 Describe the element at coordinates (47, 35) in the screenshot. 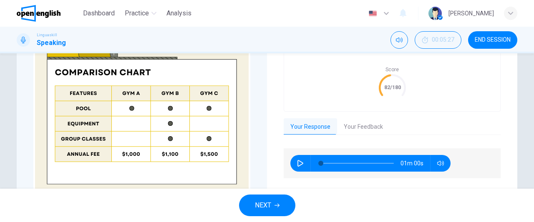

I see `span: Linguaskill` at that location.